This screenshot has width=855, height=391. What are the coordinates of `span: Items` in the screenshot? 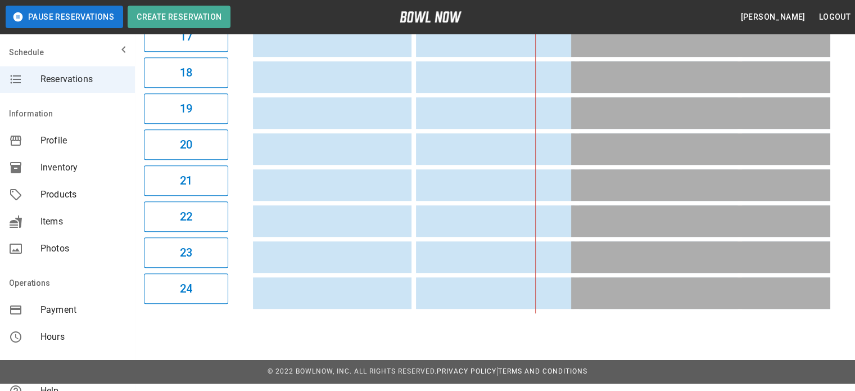 It's located at (83, 221).